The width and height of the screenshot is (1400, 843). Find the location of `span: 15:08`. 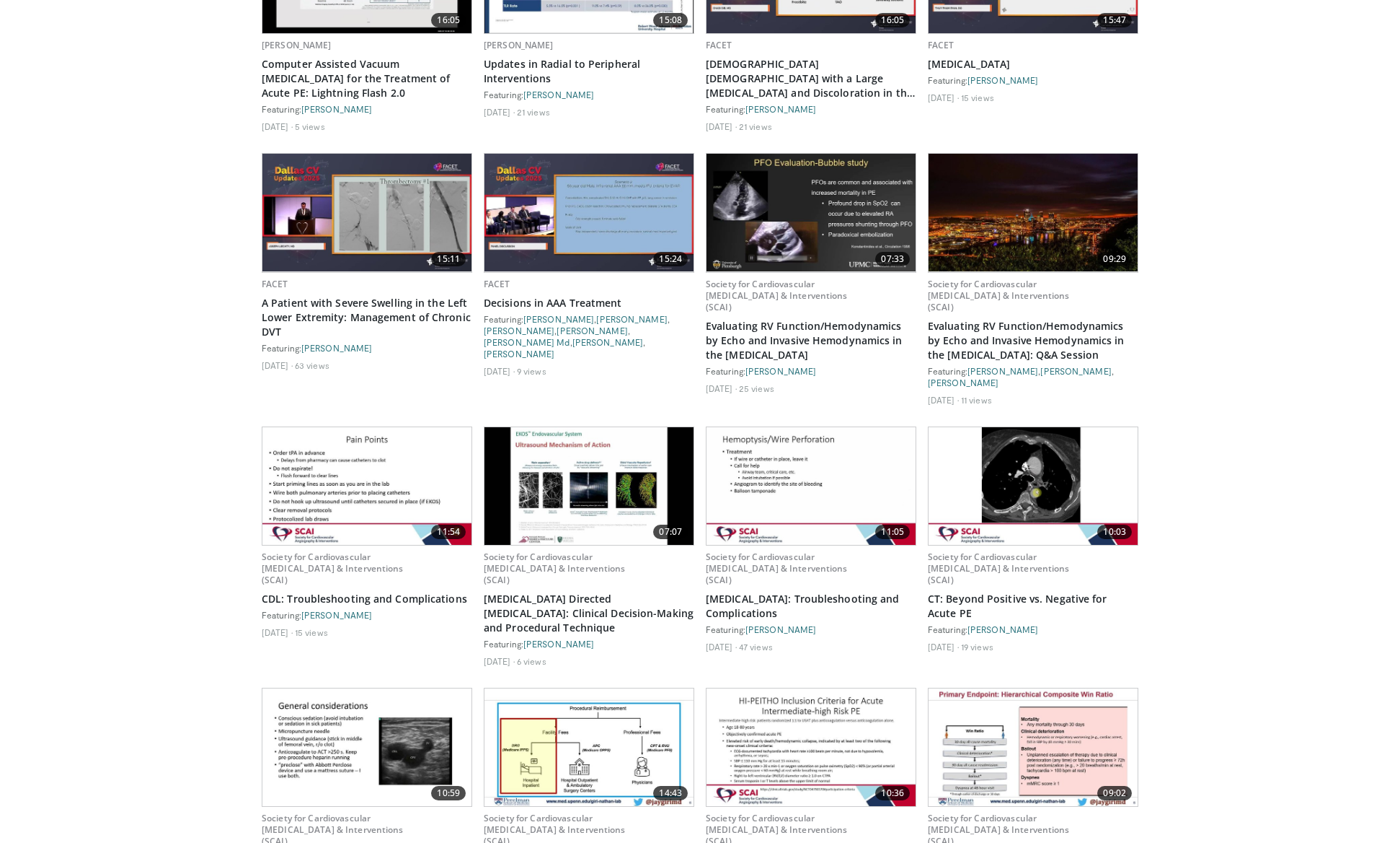

span: 15:08 is located at coordinates (670, 20).